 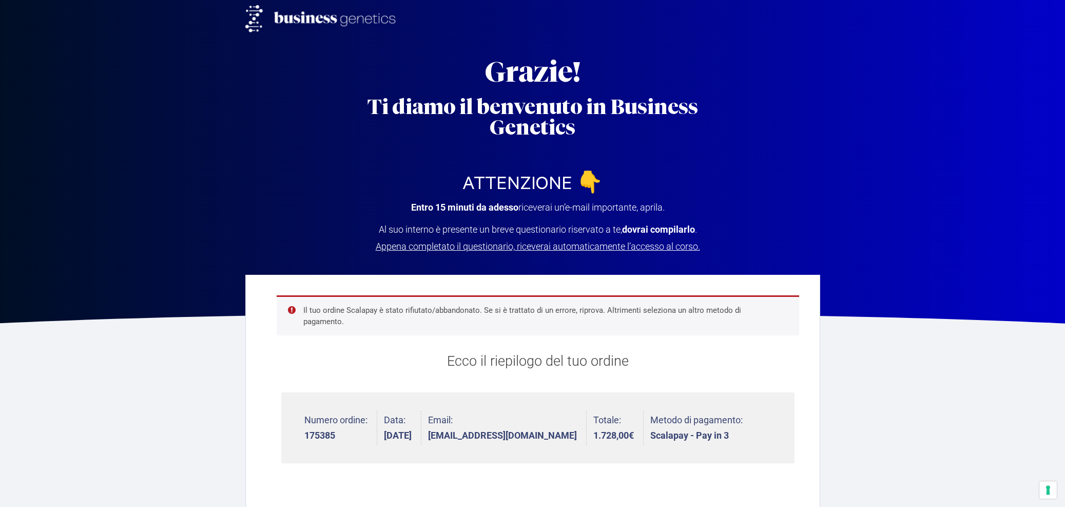 I want to click on h2: Grazie!, so click(x=533, y=72).